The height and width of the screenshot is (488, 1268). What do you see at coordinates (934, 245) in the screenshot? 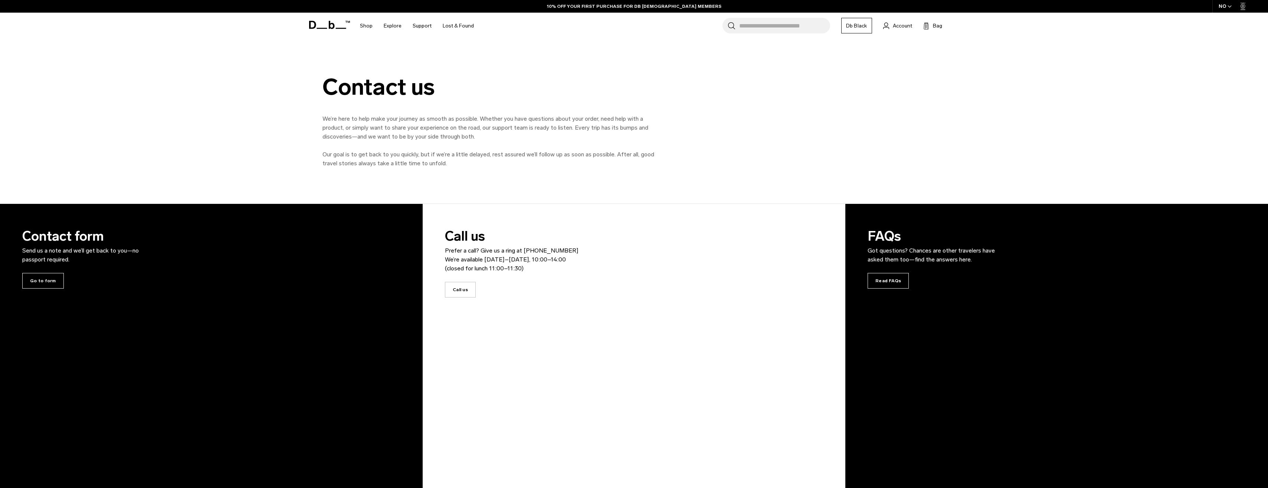
I see `h3: FAQs` at bounding box center [934, 245].